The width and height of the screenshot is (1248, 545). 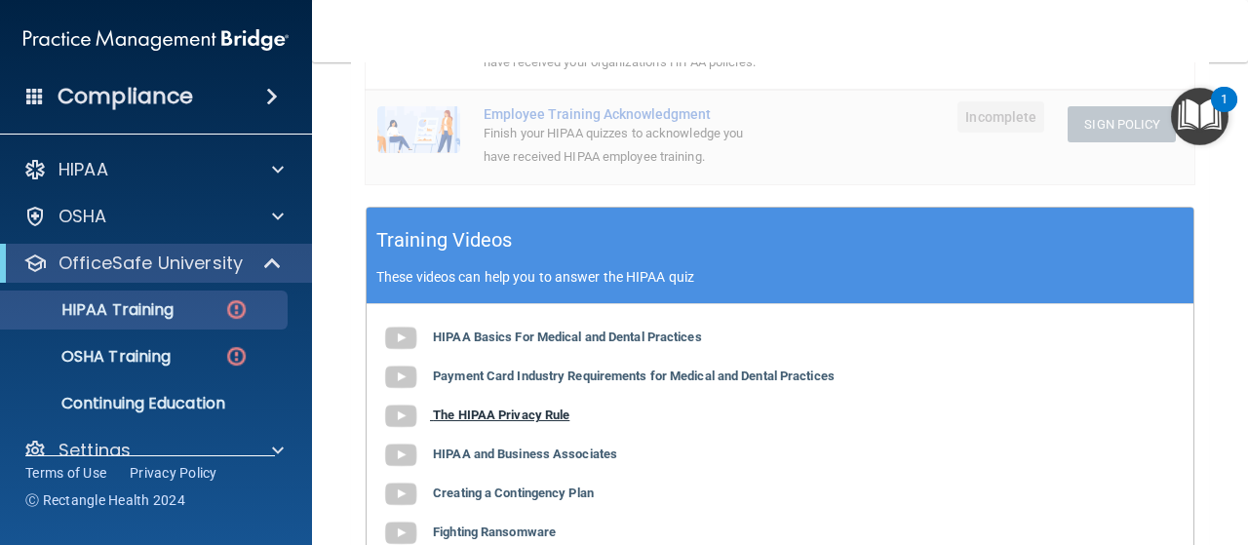 What do you see at coordinates (525, 453) in the screenshot?
I see `b: HIPAA and Business Associates` at bounding box center [525, 453].